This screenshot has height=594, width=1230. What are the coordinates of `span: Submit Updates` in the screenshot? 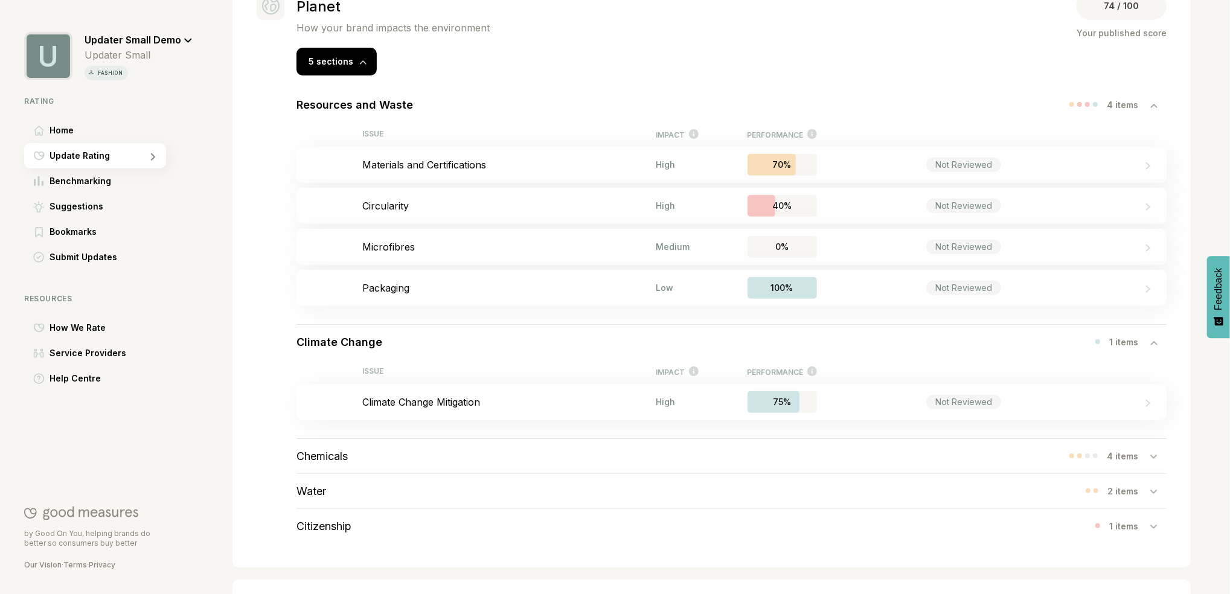 It's located at (83, 257).